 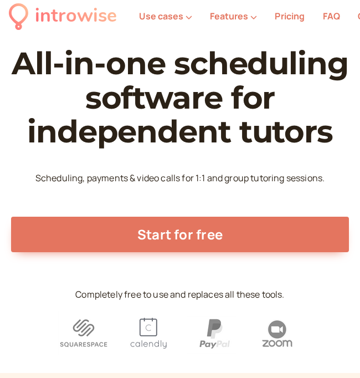 I want to click on p: Scheduling, payments & video calls for 1:1 and group tutoring sessions., so click(x=180, y=178).